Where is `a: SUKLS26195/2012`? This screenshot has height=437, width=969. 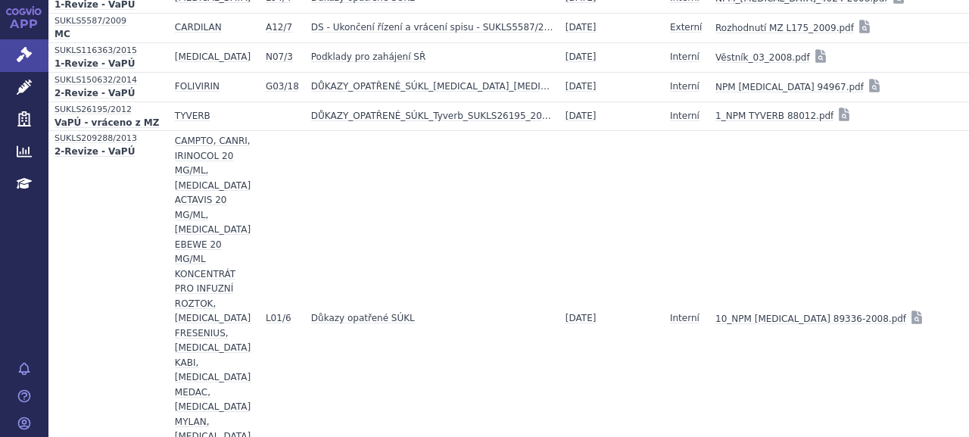
a: SUKLS26195/2012 is located at coordinates (108, 109).